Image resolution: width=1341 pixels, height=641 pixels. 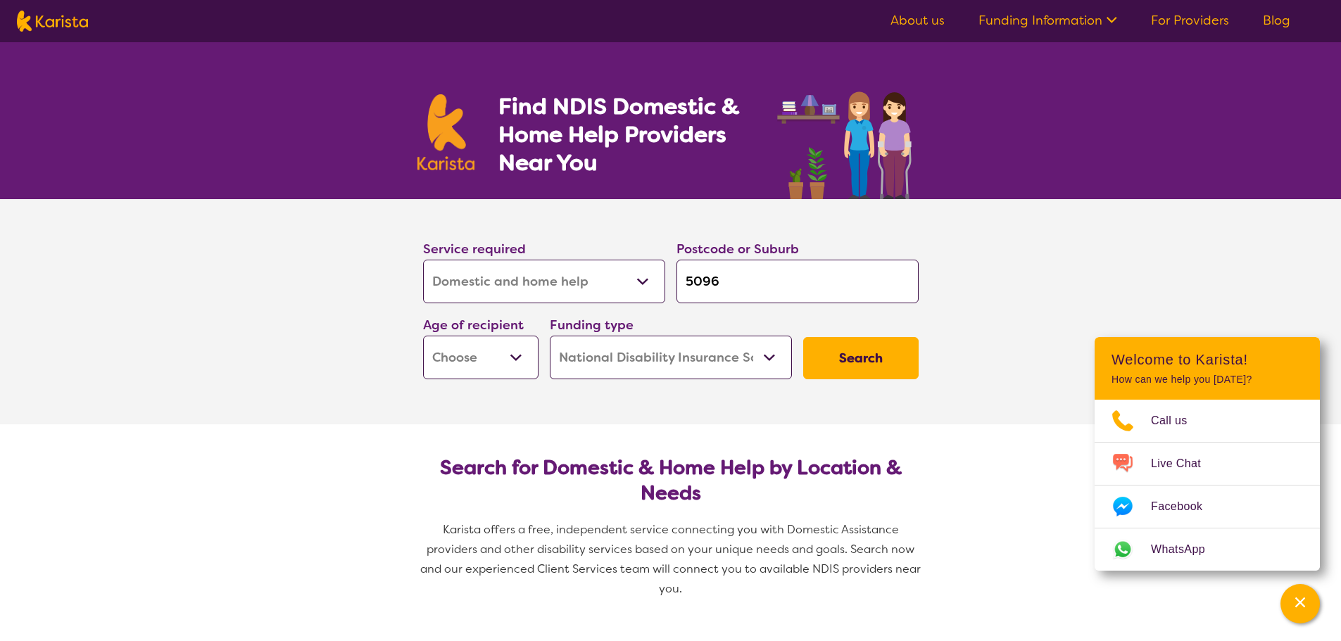 What do you see at coordinates (861, 358) in the screenshot?
I see `button: Search` at bounding box center [861, 358].